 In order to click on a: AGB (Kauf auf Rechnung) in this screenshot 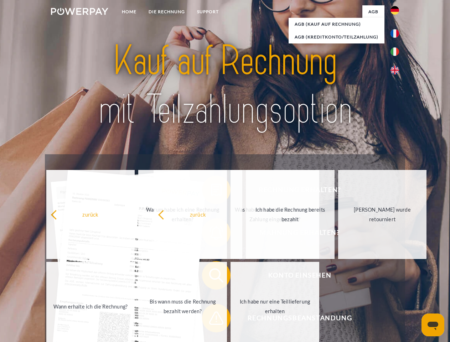, I will do `click(337, 24)`.